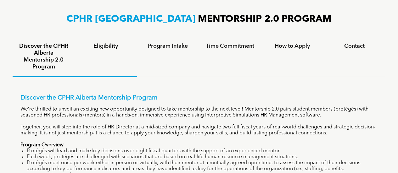 This screenshot has height=173, width=398. I want to click on h4: How to Apply, so click(292, 46).